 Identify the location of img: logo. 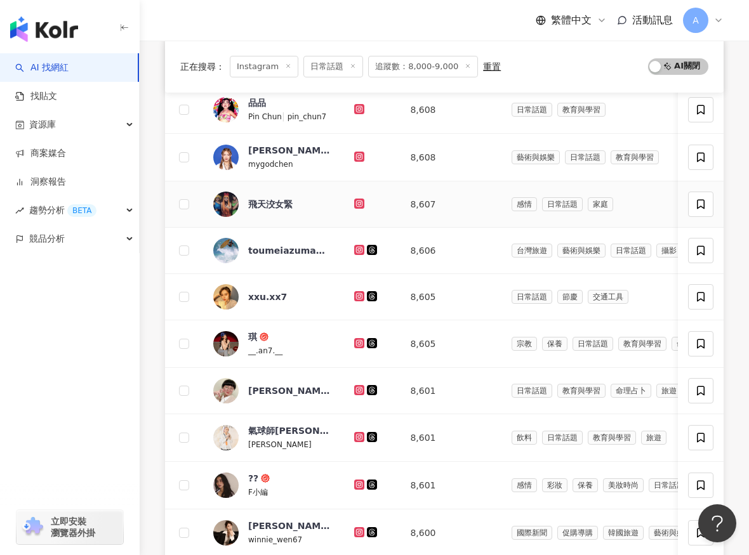
(44, 29).